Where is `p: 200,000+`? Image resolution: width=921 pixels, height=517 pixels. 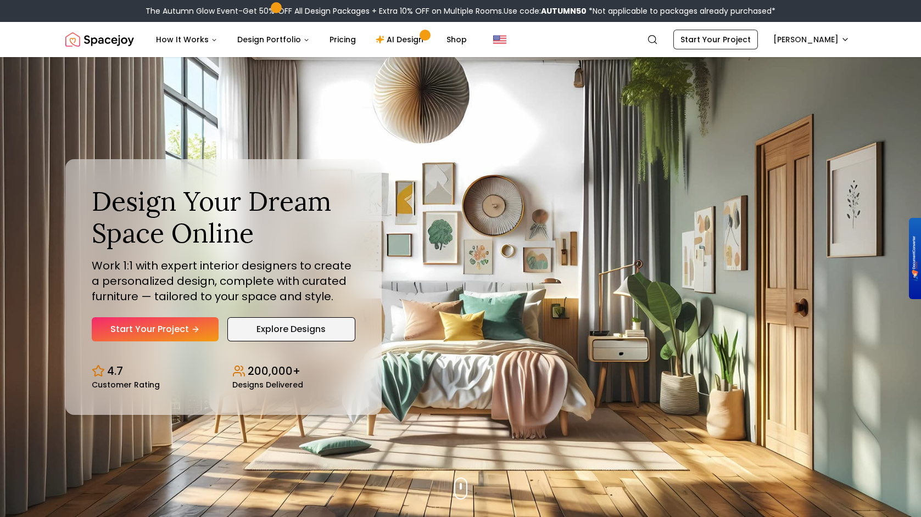 p: 200,000+ is located at coordinates (274, 371).